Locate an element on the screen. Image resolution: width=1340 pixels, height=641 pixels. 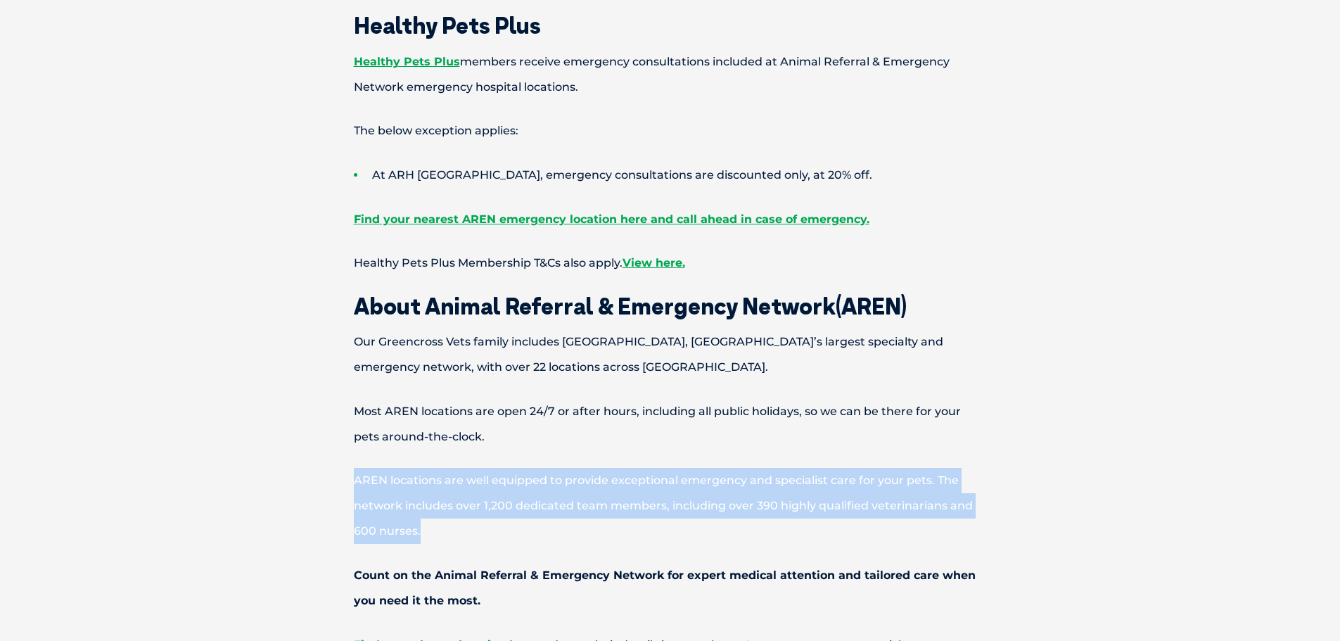
span: Count on the Animal Referral & Emergency Network for expert medical attention and tailored care w... is located at coordinates (665, 587).